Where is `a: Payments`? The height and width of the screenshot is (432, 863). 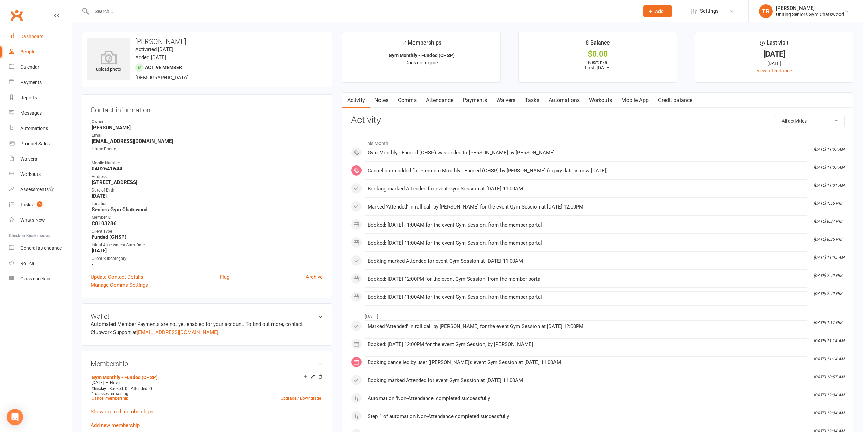 a: Payments is located at coordinates (40, 82).